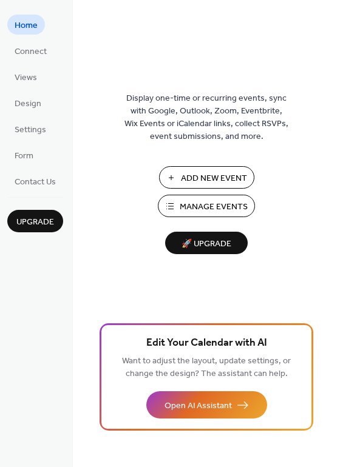 The height and width of the screenshot is (467, 340). What do you see at coordinates (26, 25) in the screenshot?
I see `span: Home` at bounding box center [26, 25].